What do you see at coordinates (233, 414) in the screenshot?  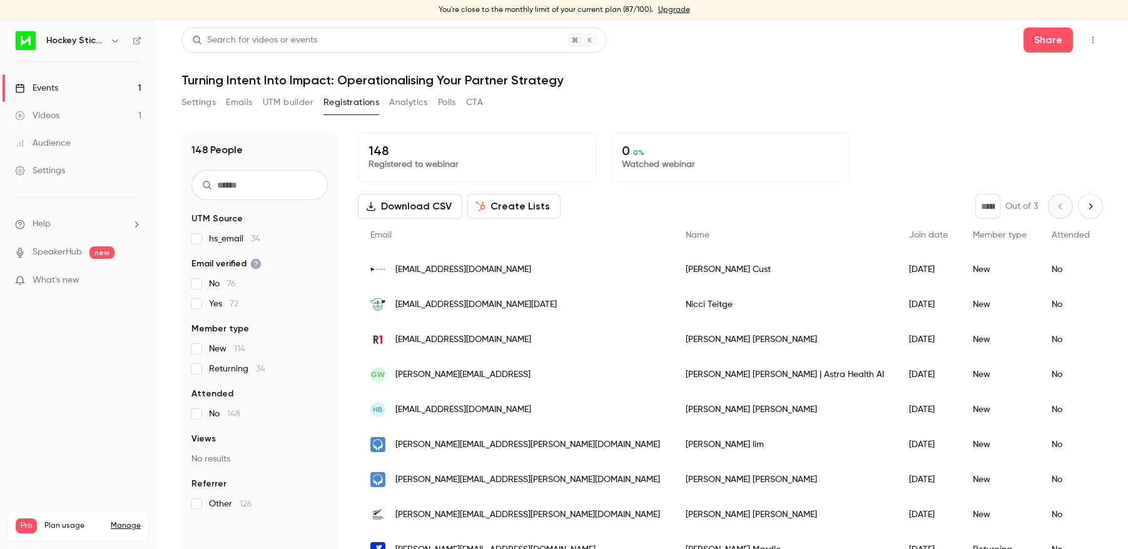 I see `span: 148` at bounding box center [233, 414].